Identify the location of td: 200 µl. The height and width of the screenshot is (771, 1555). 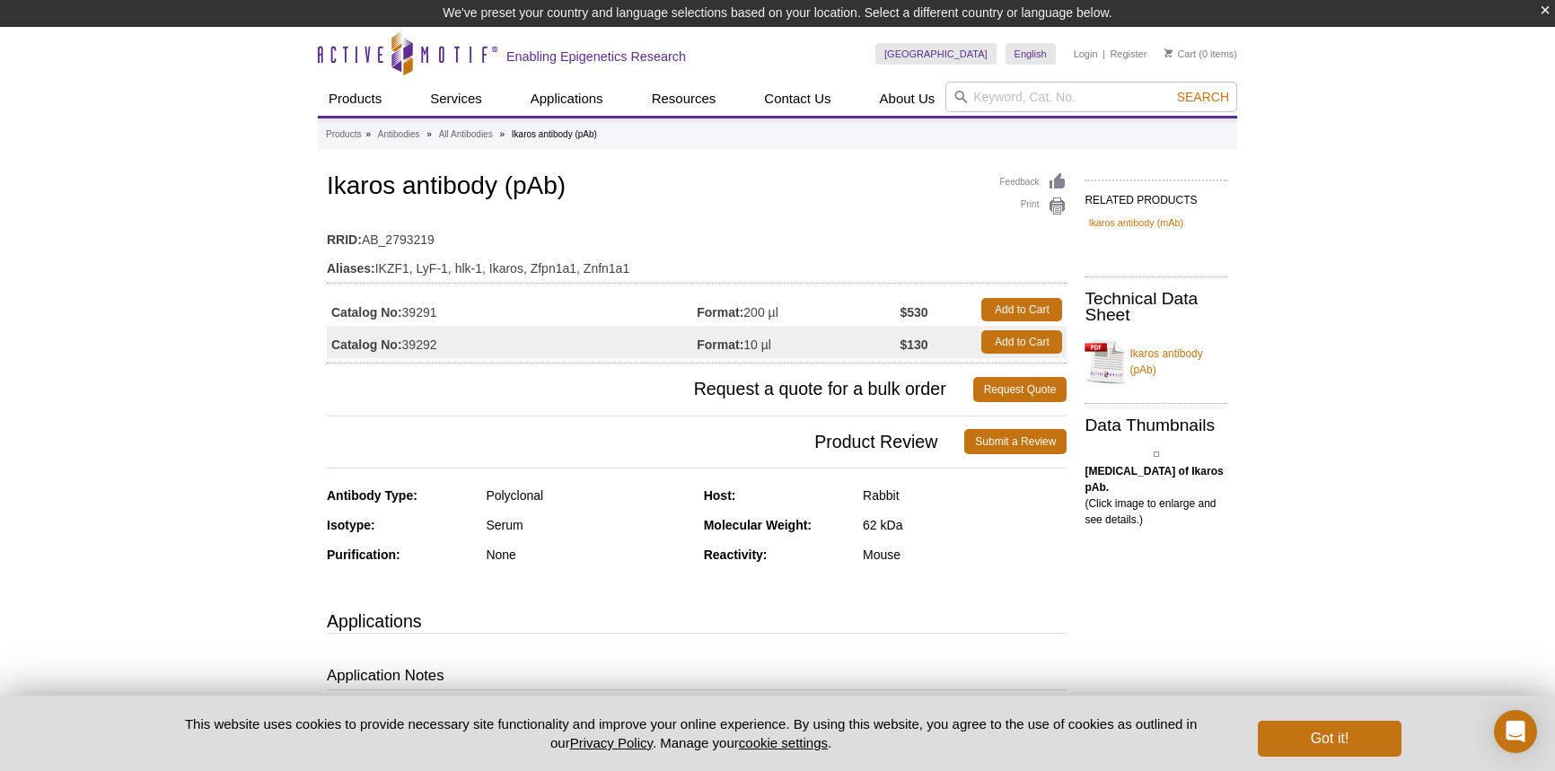
(798, 310).